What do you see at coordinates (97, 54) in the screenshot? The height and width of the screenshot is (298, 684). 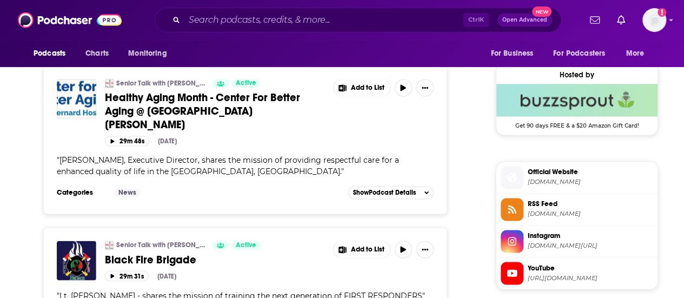 I see `span: Charts` at bounding box center [97, 54].